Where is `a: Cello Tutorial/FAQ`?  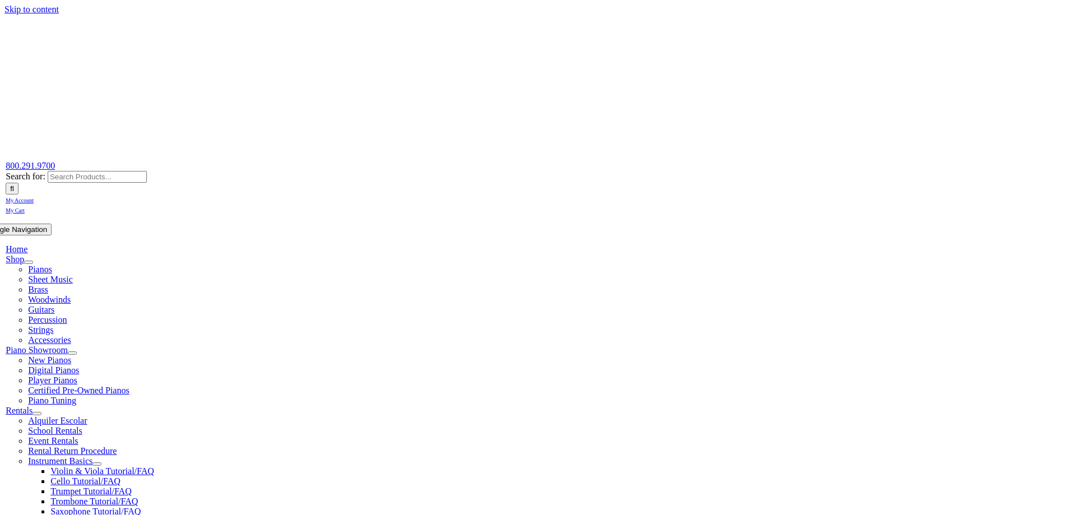
a: Cello Tutorial/FAQ is located at coordinates (85, 481).